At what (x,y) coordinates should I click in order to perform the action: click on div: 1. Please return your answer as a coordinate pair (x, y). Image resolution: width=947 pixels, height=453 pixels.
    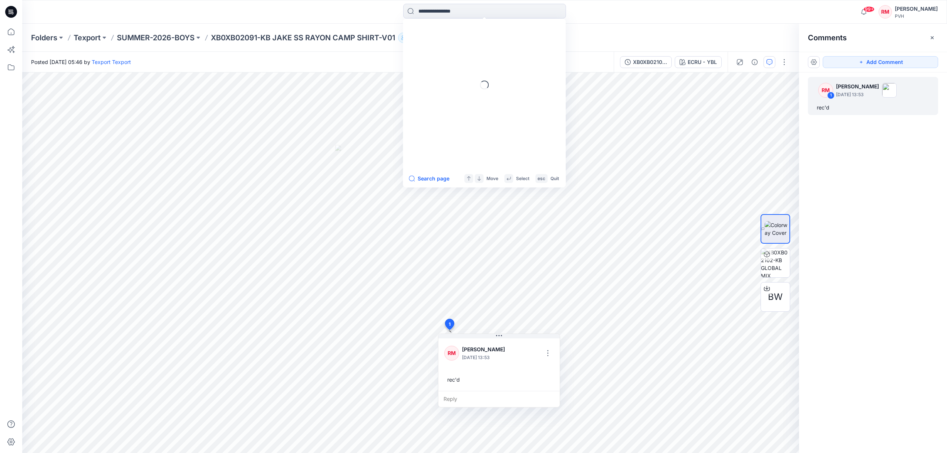
    Looking at the image, I should click on (831, 95).